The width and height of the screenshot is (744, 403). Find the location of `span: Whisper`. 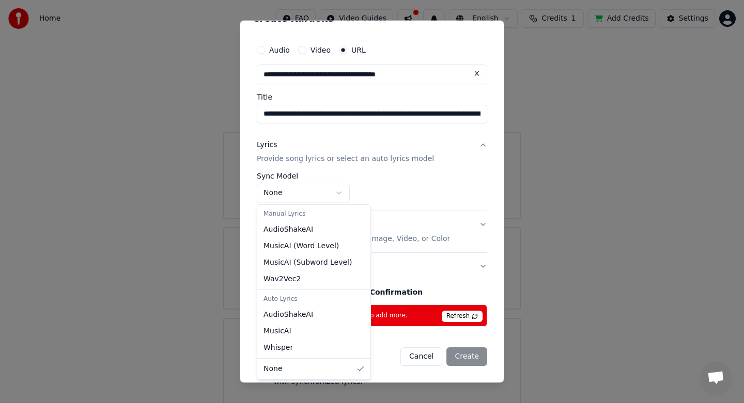

span: Whisper is located at coordinates (278, 348).